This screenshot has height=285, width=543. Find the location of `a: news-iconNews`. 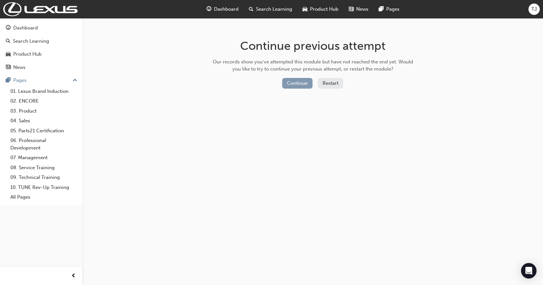

a: news-iconNews is located at coordinates (358, 9).